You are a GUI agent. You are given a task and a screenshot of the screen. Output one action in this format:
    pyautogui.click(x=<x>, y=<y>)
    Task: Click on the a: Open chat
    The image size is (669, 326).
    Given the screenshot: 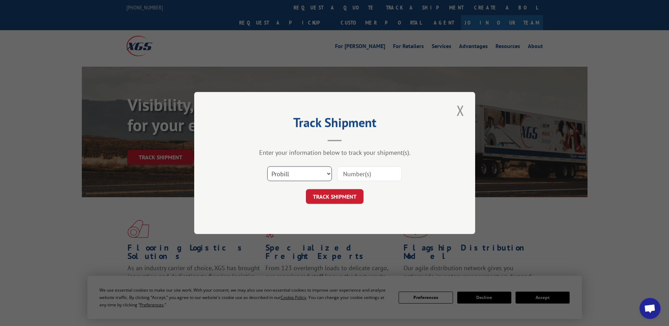 What is the action you would take?
    pyautogui.click(x=650, y=309)
    